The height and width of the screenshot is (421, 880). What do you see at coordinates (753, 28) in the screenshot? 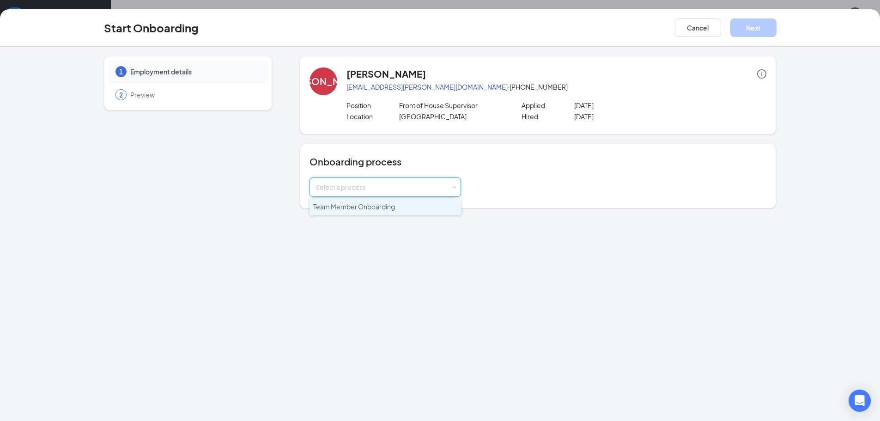
I see `button: Next` at bounding box center [753, 28].